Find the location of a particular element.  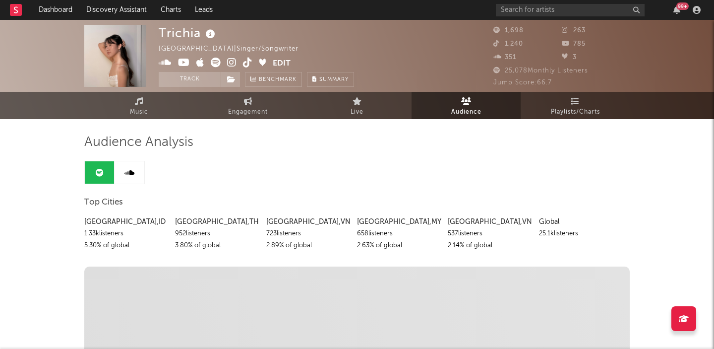

span: Summary is located at coordinates (334, 79).